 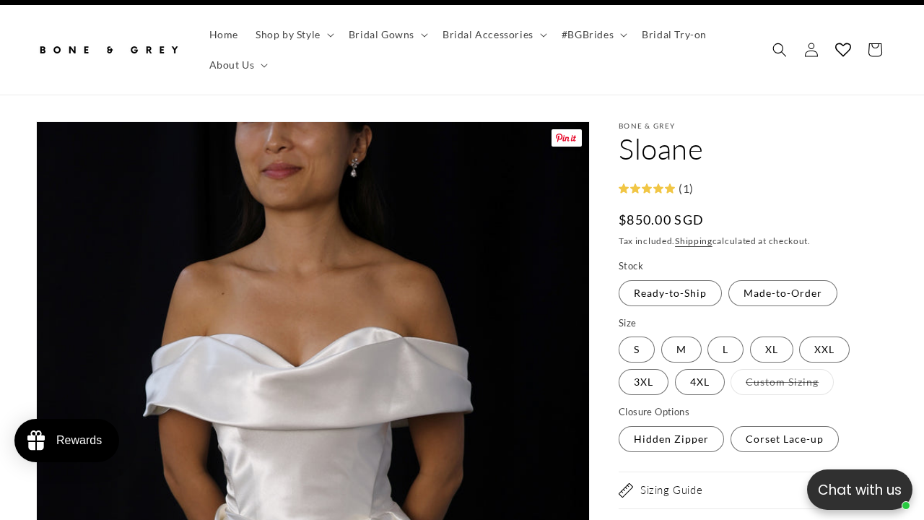 What do you see at coordinates (685, 188) in the screenshot?
I see `div: (1)` at bounding box center [685, 188].